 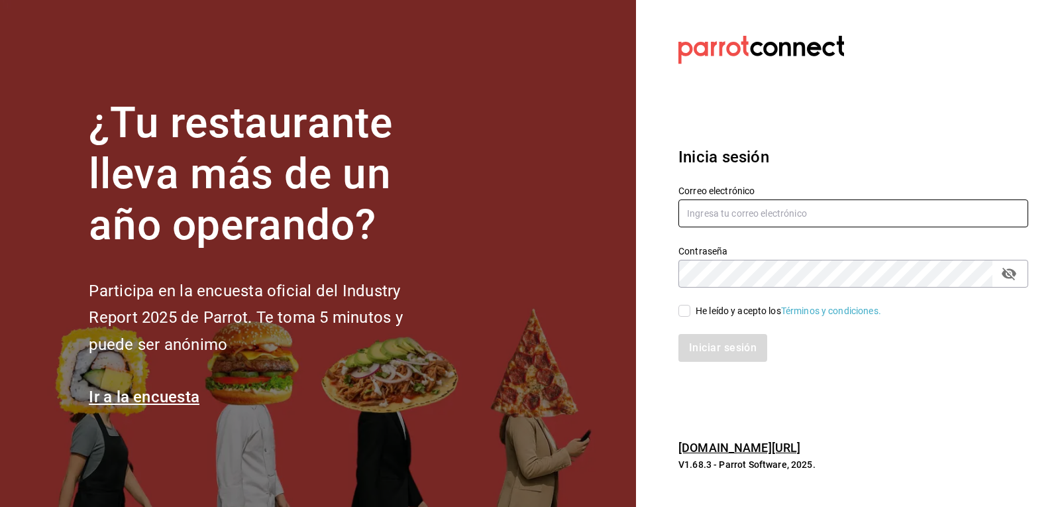 I want to click on h1: ¿Tu restaurante lleva más de un año operando?, so click(x=268, y=174).